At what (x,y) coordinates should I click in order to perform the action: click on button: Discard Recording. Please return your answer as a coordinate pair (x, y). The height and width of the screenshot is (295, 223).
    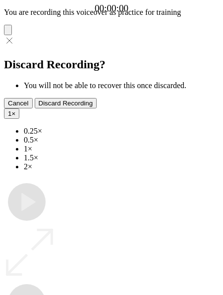
    Looking at the image, I should click on (66, 103).